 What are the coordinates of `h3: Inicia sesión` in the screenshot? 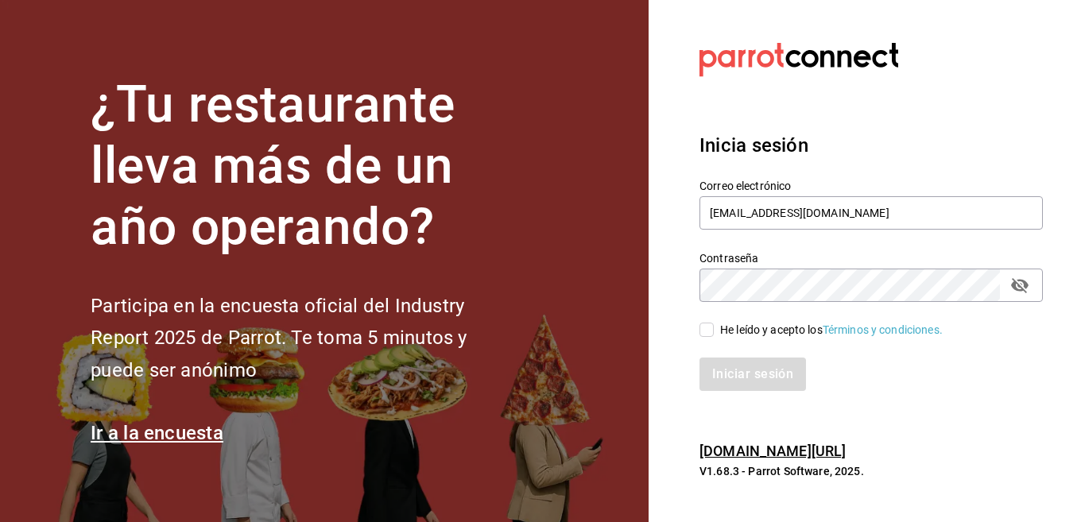 It's located at (871, 145).